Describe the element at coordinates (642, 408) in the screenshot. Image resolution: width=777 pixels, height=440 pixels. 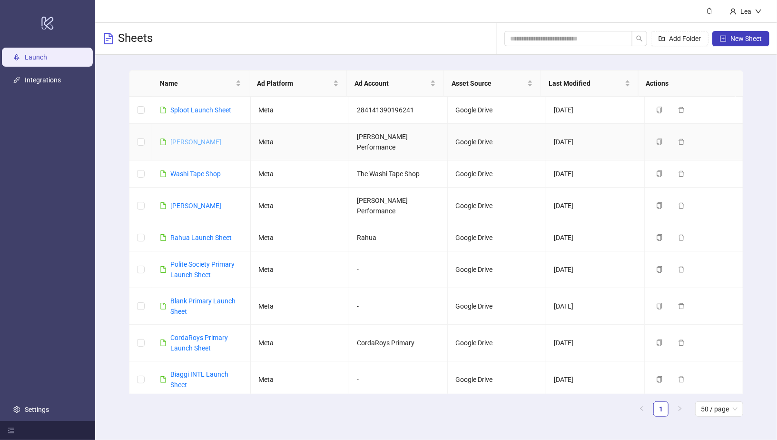
I see `span: left` at that location.